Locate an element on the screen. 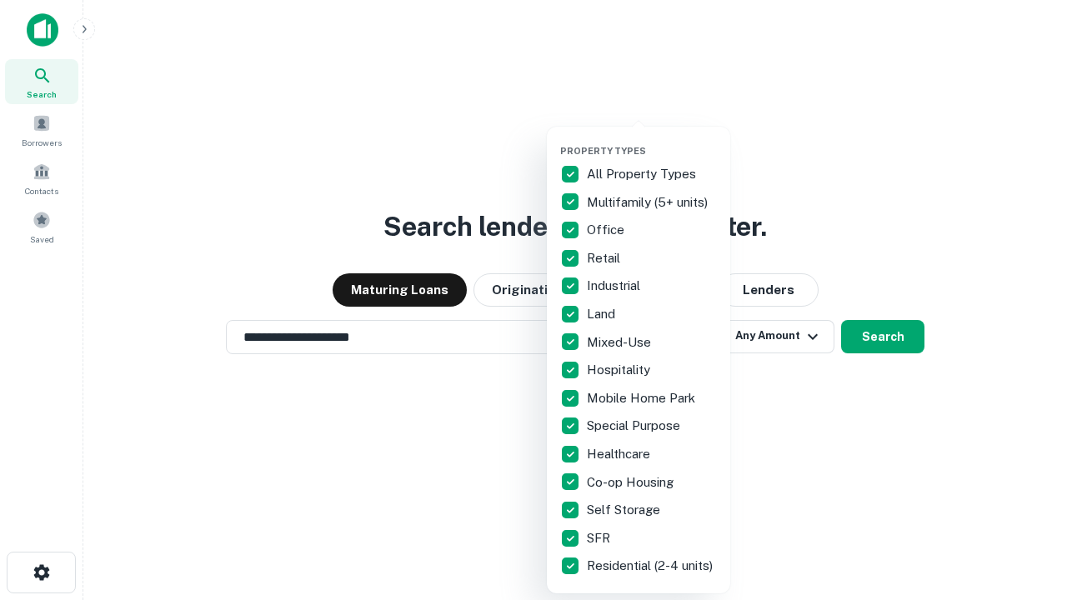 This screenshot has width=1067, height=600. p: Residential (2-4 units) is located at coordinates (651, 566).